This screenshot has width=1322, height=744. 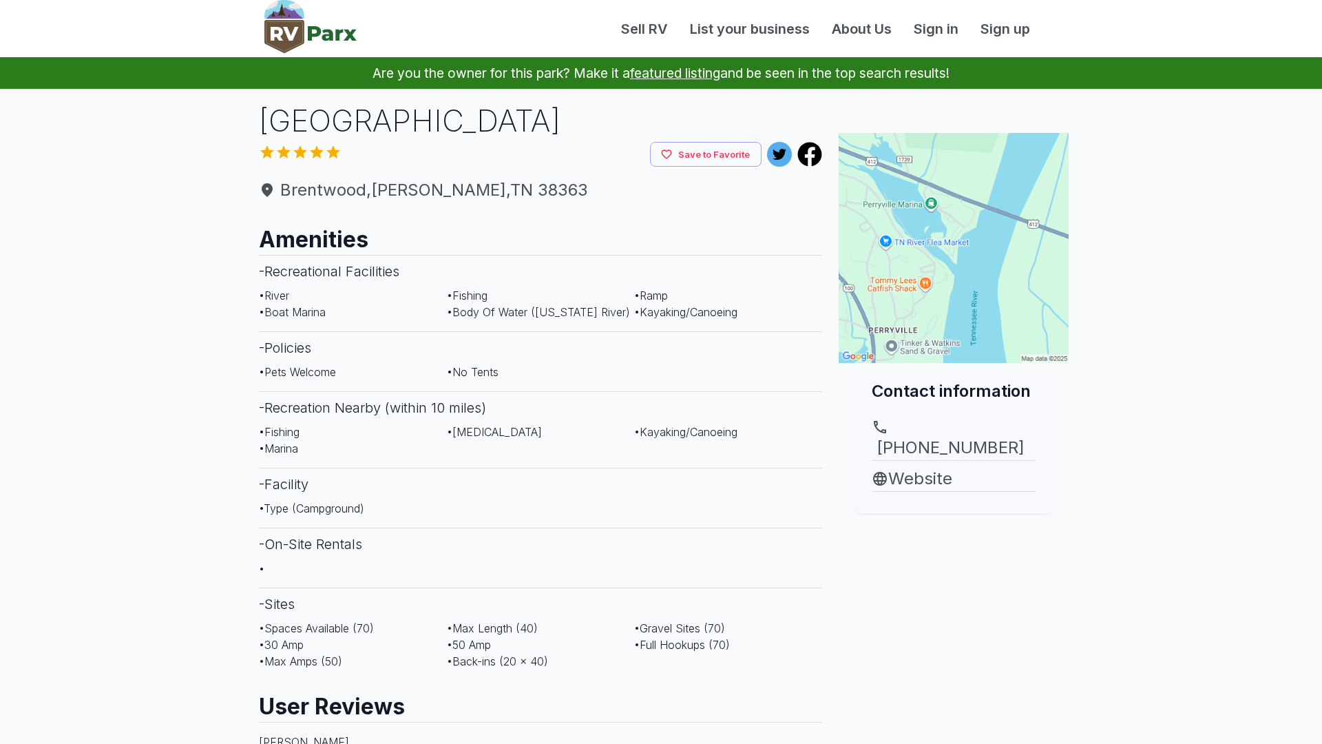 What do you see at coordinates (540, 271) in the screenshot?
I see `h3: - Recreational Facilities` at bounding box center [540, 271].